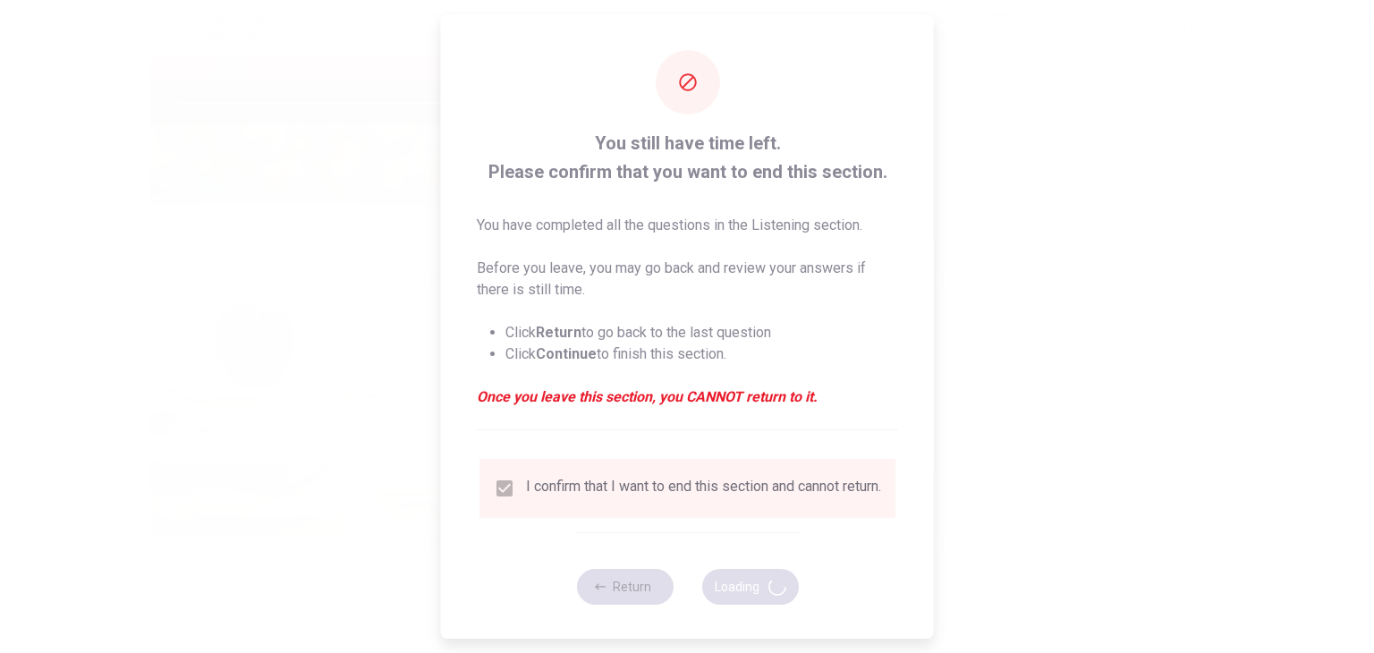 The height and width of the screenshot is (653, 1374). What do you see at coordinates (701, 333) in the screenshot?
I see `li: Click to go back to the last question` at bounding box center [701, 333].